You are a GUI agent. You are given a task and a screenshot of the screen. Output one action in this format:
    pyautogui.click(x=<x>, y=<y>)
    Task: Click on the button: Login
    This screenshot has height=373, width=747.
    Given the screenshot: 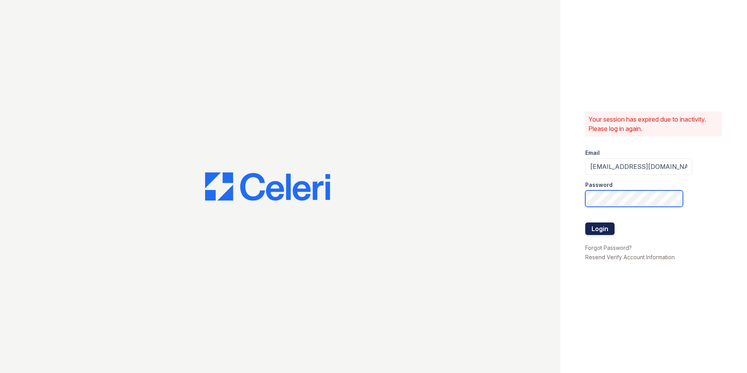 What is the action you would take?
    pyautogui.click(x=600, y=229)
    